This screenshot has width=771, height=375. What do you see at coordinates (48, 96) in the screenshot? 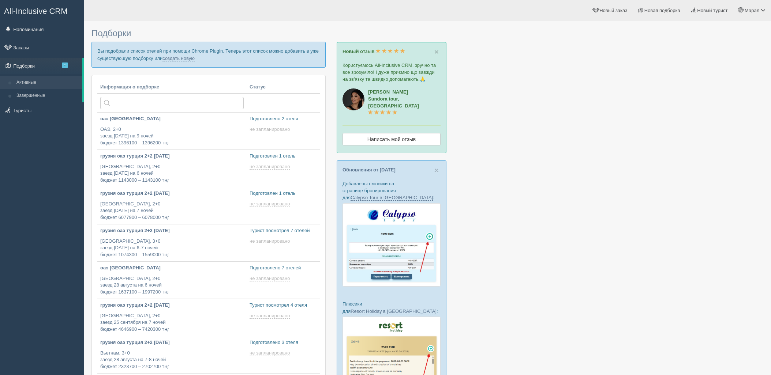
I see `a: Завершённые` at bounding box center [48, 96].